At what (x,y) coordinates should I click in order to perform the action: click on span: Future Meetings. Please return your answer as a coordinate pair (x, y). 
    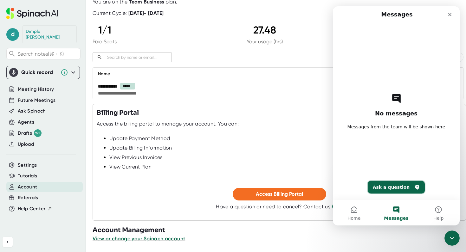
    Looking at the image, I should click on (36, 100).